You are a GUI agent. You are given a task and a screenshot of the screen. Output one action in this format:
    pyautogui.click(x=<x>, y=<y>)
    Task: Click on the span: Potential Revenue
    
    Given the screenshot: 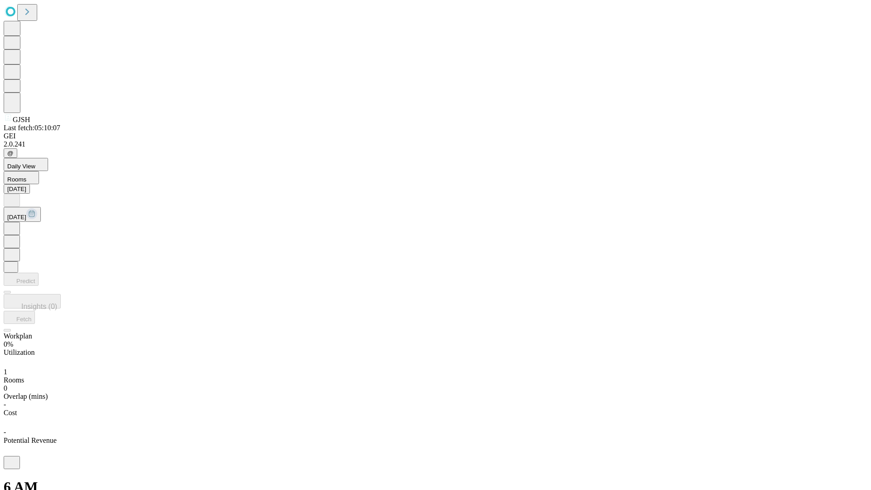 What is the action you would take?
    pyautogui.click(x=30, y=440)
    